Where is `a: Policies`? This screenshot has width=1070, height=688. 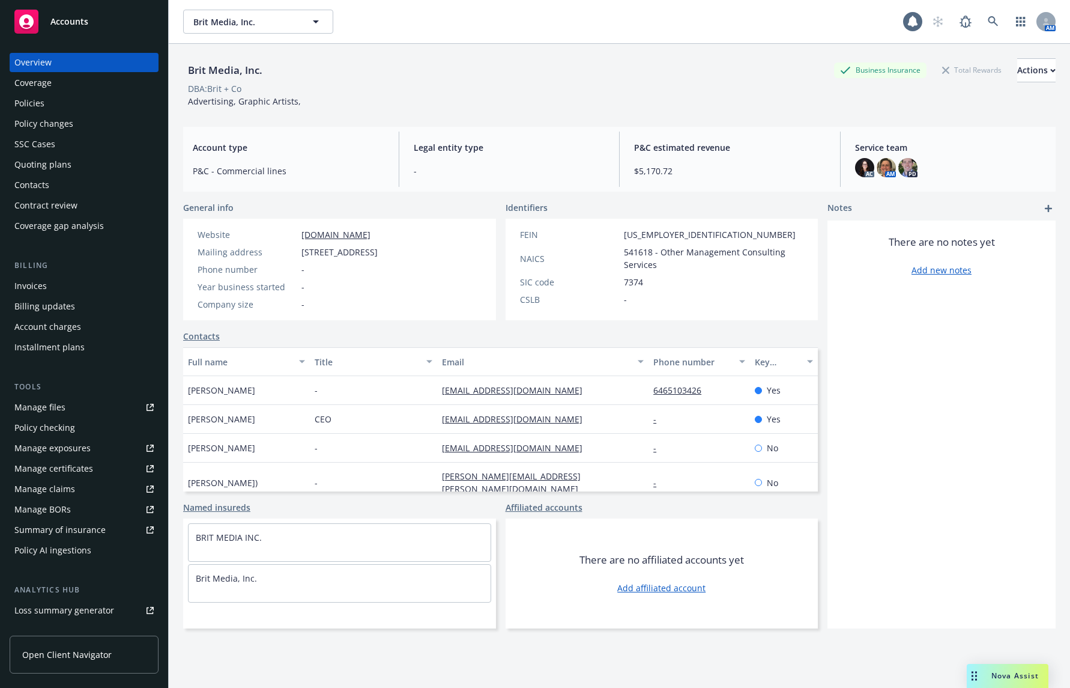
a: Policies is located at coordinates (84, 103).